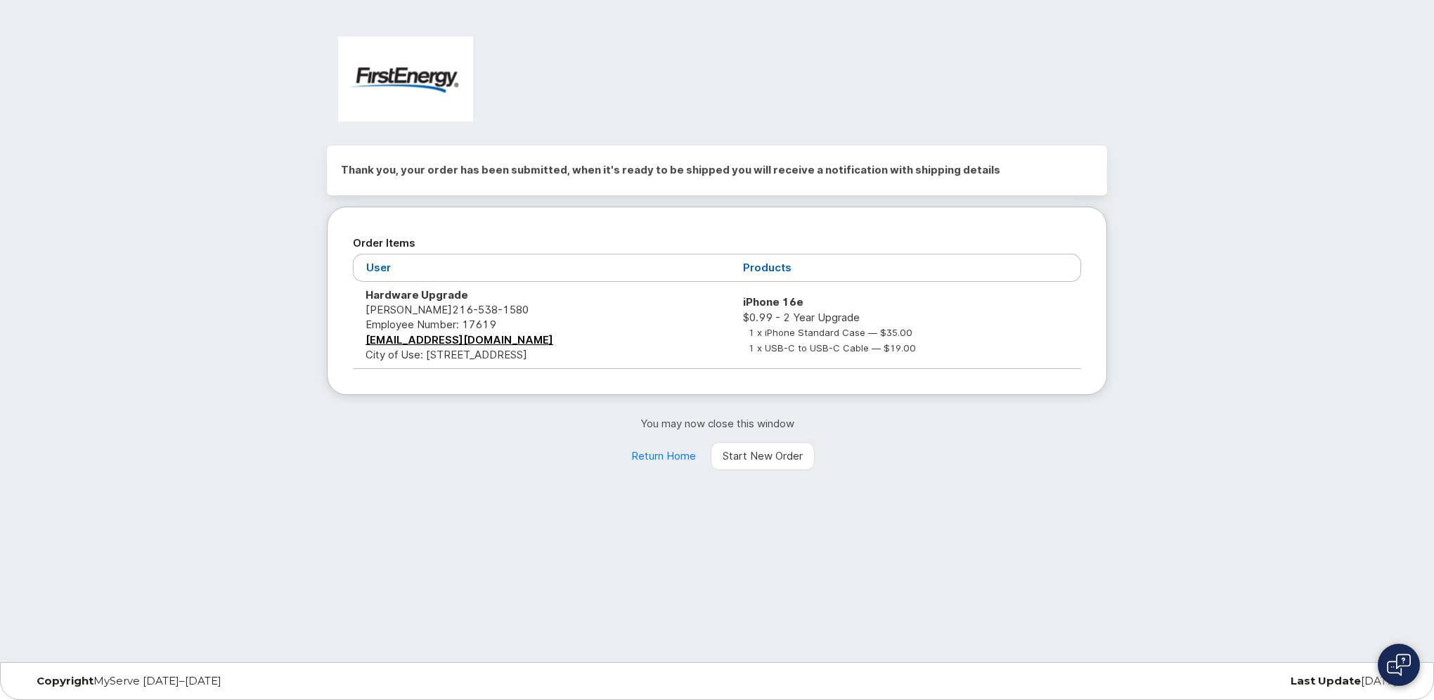 The image size is (1434, 700). Describe the element at coordinates (490, 309) in the screenshot. I see `span: 216` at that location.